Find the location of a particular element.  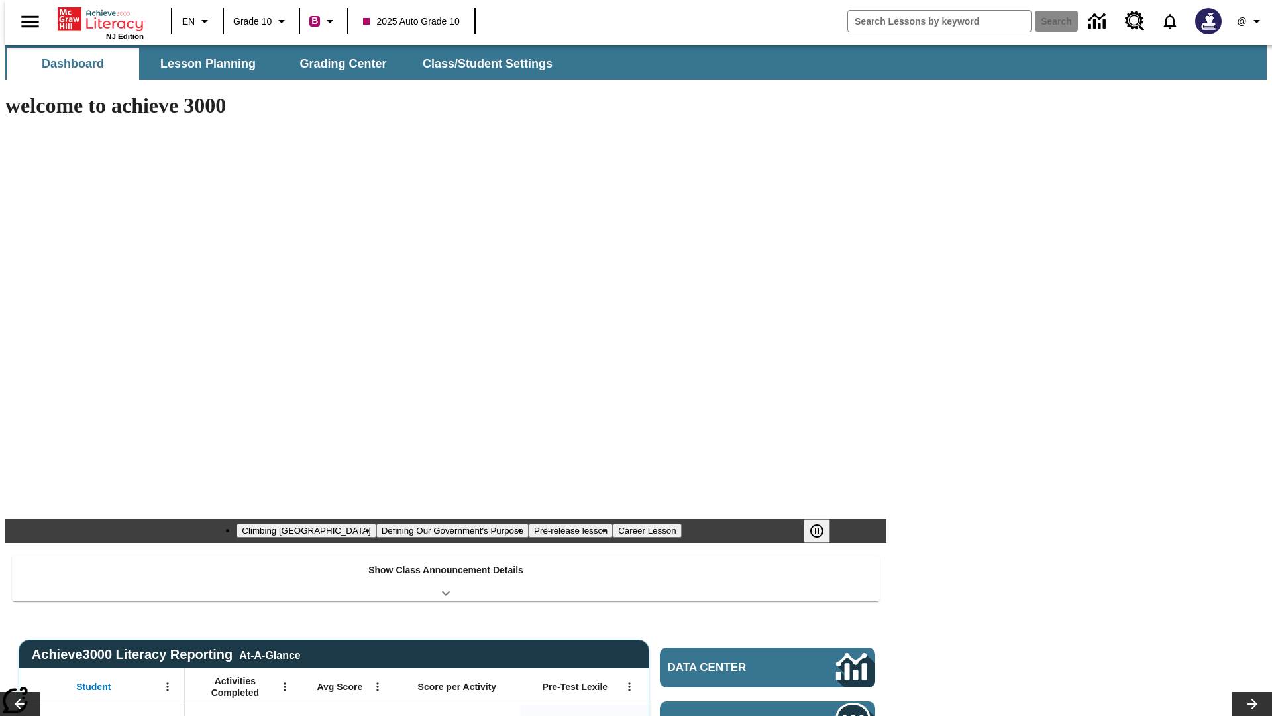

span: B is located at coordinates (315, 21).